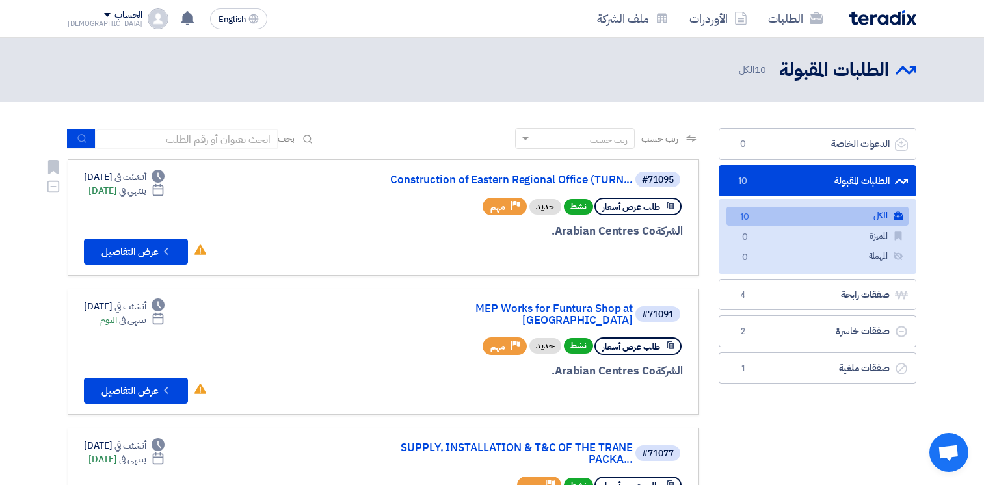 Image resolution: width=984 pixels, height=485 pixels. Describe the element at coordinates (232, 20) in the screenshot. I see `span: English` at that location.